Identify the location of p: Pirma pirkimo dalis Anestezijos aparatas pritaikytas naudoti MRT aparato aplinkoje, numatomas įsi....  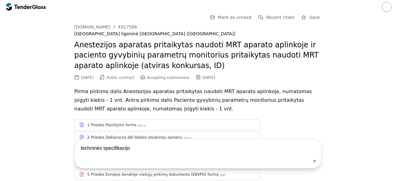
(198, 100).